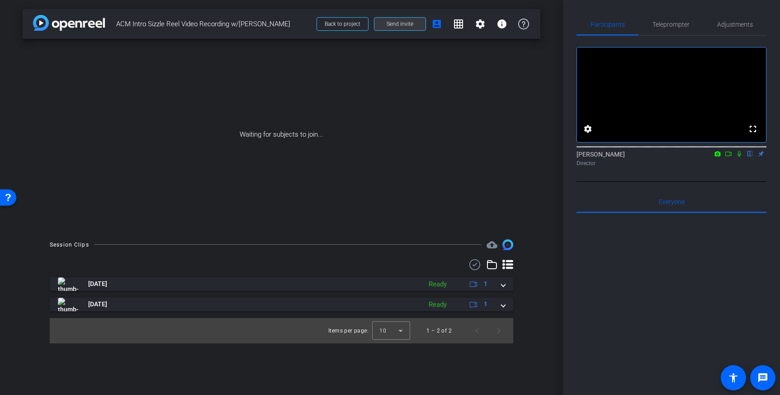 The image size is (780, 395). What do you see at coordinates (69, 23) in the screenshot?
I see `img: app-logo` at bounding box center [69, 23].